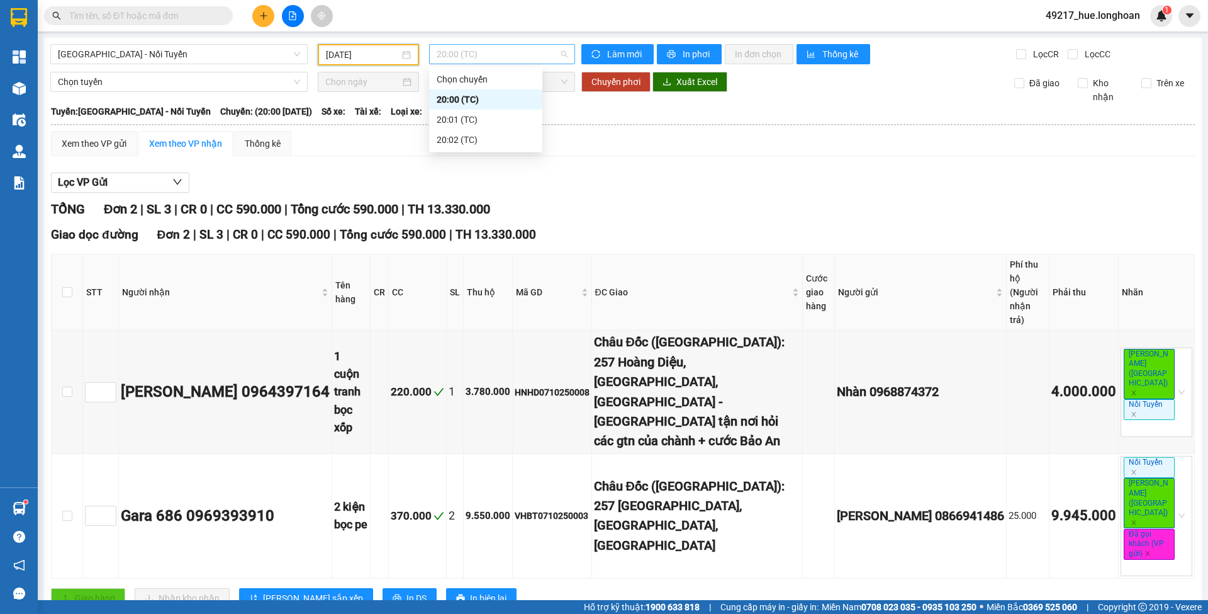 The width and height of the screenshot is (1208, 614). Describe the element at coordinates (417, 598) in the screenshot. I see `span: In DS` at that location.